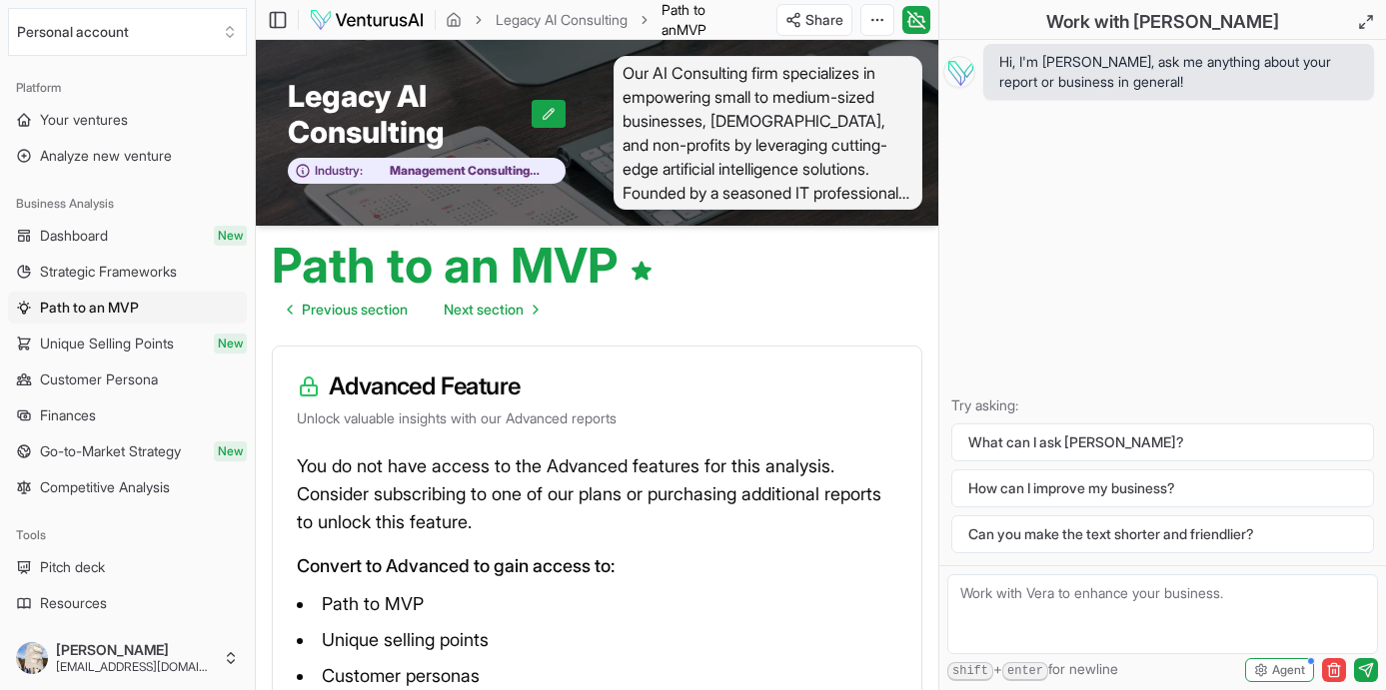  What do you see at coordinates (367, 20) in the screenshot?
I see `img: logo` at bounding box center [367, 20].